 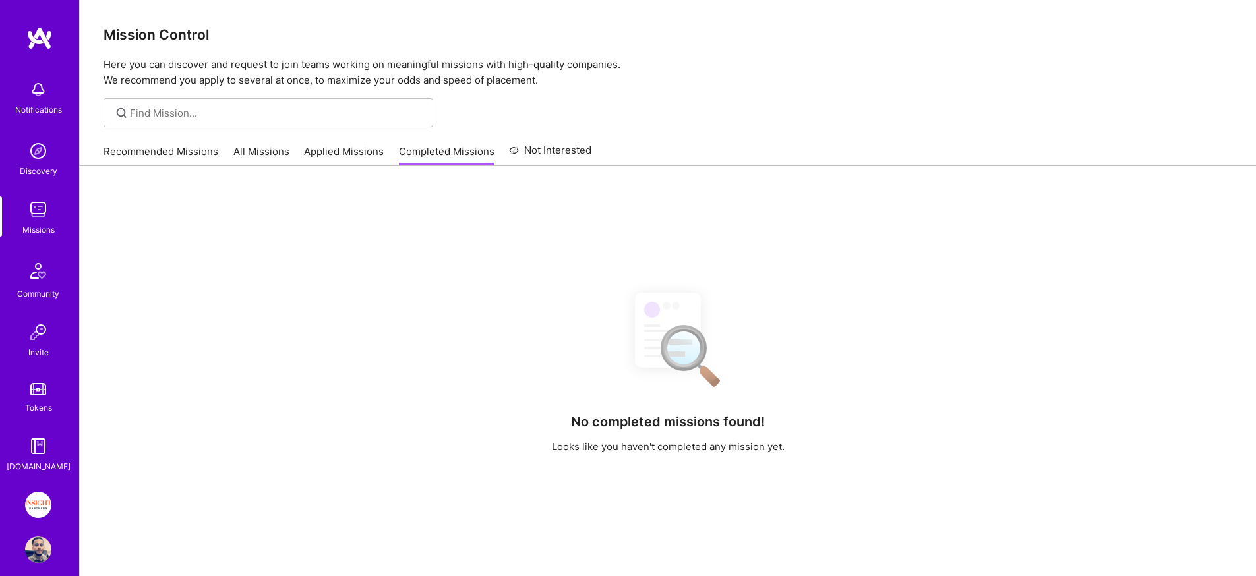 What do you see at coordinates (38, 210) in the screenshot?
I see `img: teamwork` at bounding box center [38, 210].